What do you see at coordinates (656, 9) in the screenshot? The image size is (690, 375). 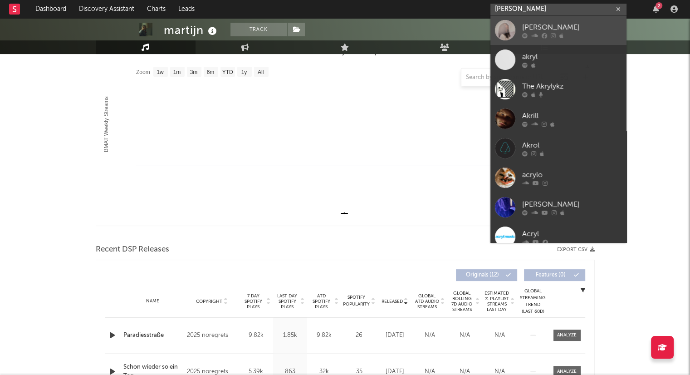 I see `button: 2` at bounding box center [656, 9].